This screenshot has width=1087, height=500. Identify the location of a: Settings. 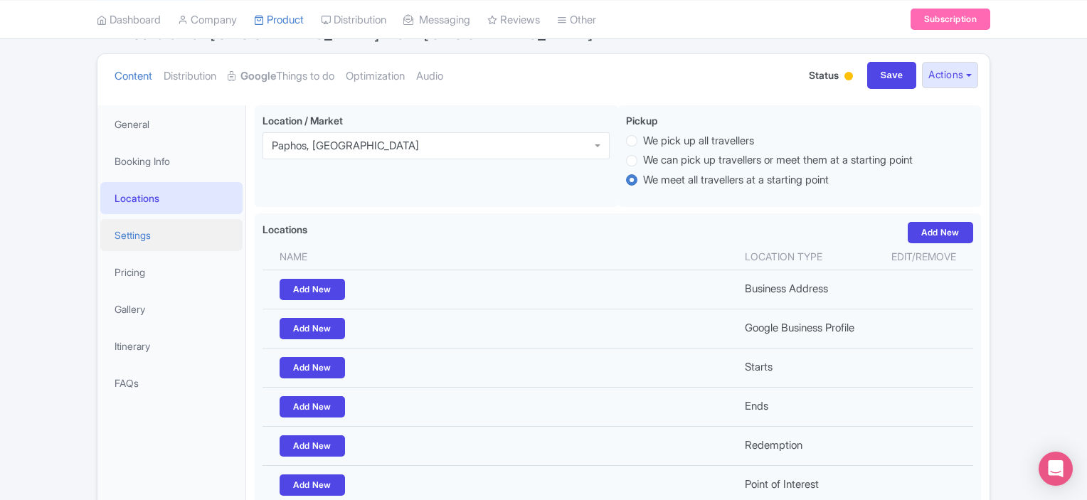
(171, 235).